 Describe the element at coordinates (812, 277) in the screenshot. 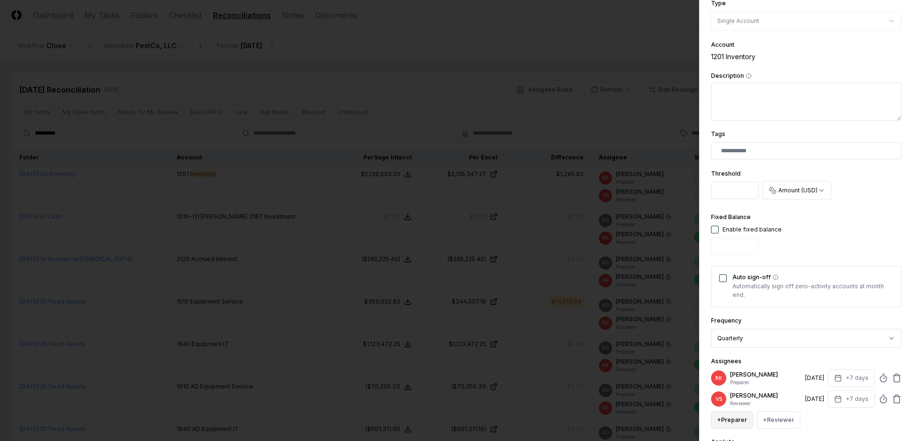

I see `label: Auto sign-off` at that location.